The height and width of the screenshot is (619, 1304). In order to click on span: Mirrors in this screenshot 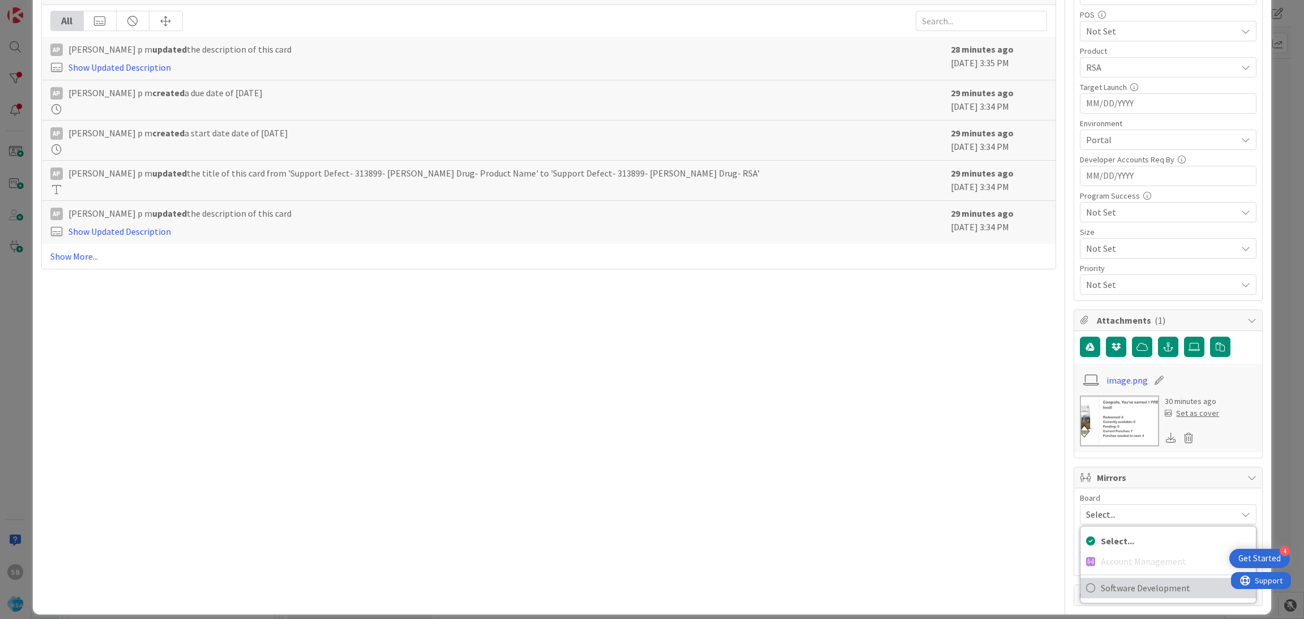, I will do `click(1169, 478)`.